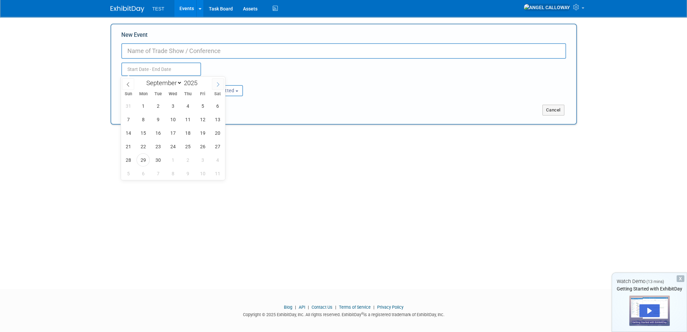  Describe the element at coordinates (158, 173) in the screenshot. I see `span: October 7, 2025` at that location.